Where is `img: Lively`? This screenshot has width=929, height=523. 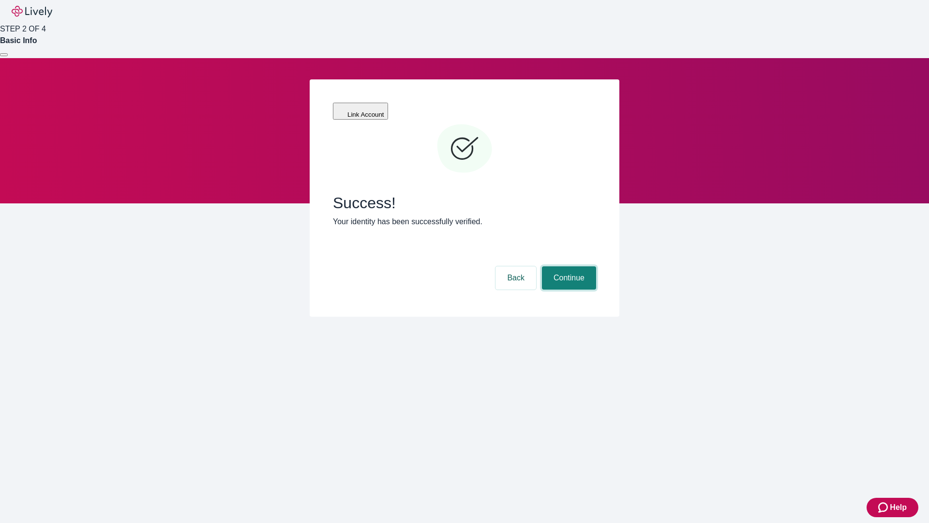 img: Lively is located at coordinates (32, 12).